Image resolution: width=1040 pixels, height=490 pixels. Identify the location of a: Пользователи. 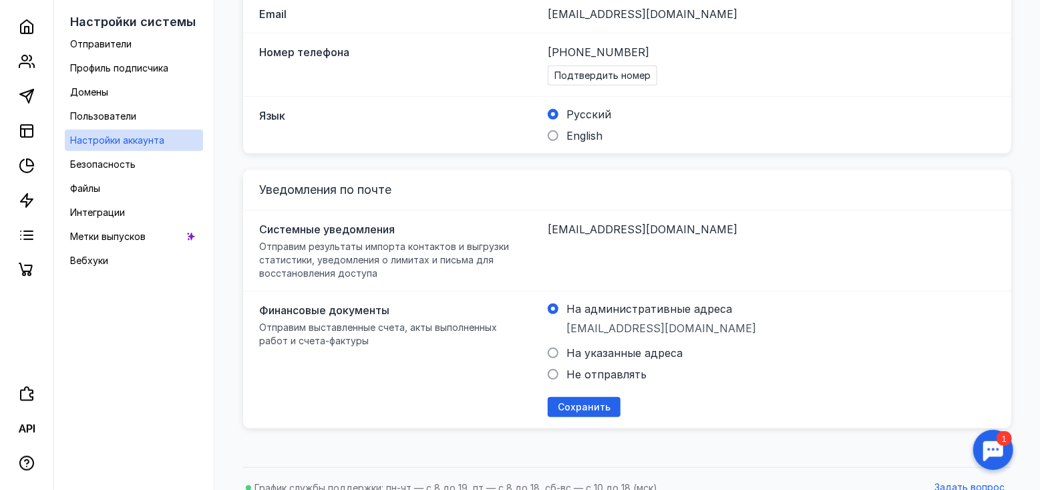
(134, 116).